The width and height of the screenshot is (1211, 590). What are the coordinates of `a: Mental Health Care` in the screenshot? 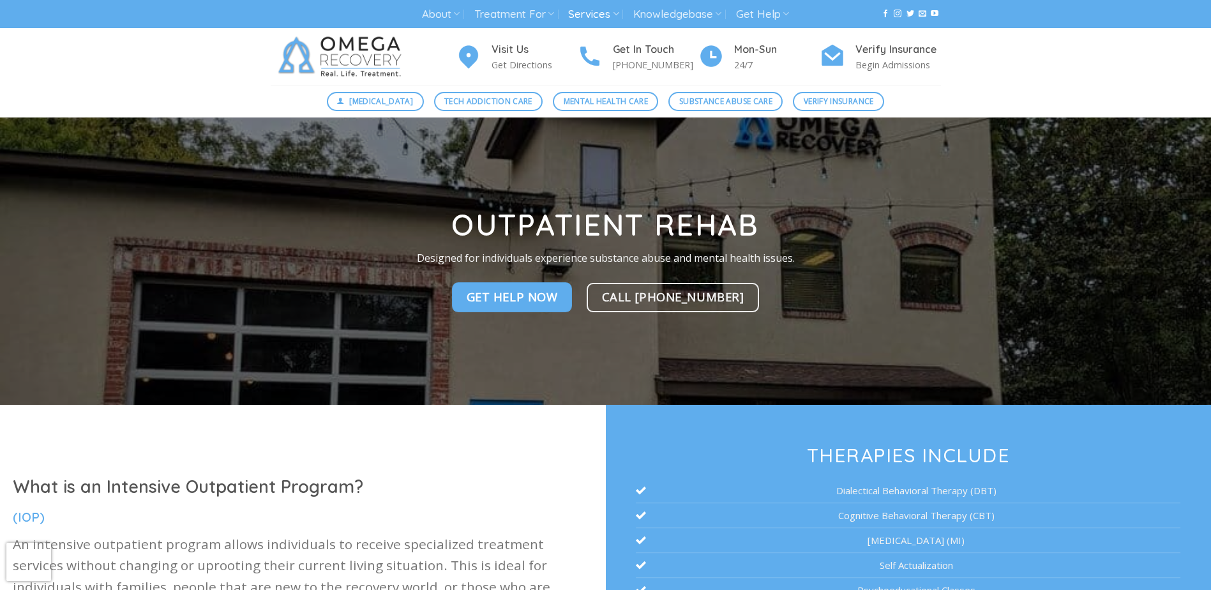 It's located at (605, 102).